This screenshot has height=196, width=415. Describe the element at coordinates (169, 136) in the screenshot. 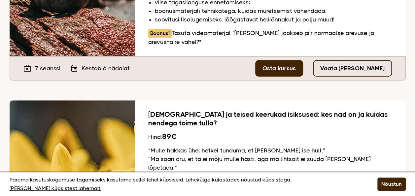

I see `b: 89€` at that location.